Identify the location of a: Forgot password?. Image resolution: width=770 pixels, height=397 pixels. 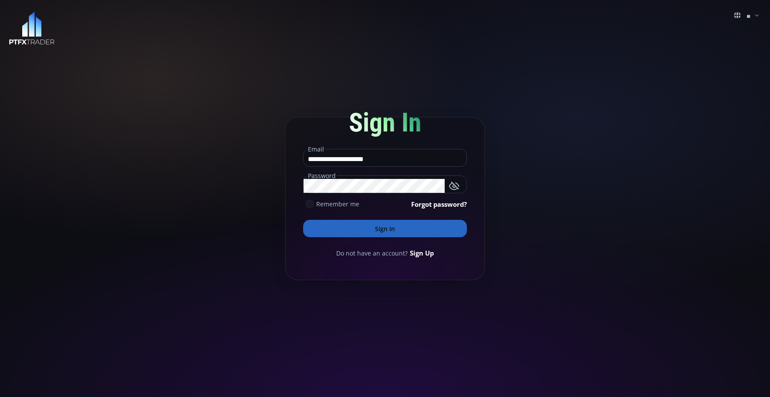
(439, 204).